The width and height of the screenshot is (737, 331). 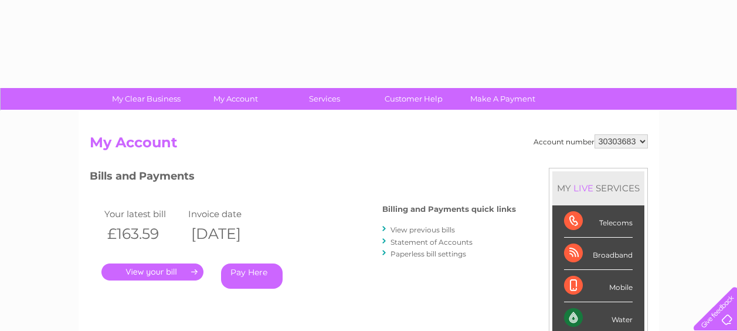 I want to click on h4: Billing and Payments quick links, so click(x=449, y=209).